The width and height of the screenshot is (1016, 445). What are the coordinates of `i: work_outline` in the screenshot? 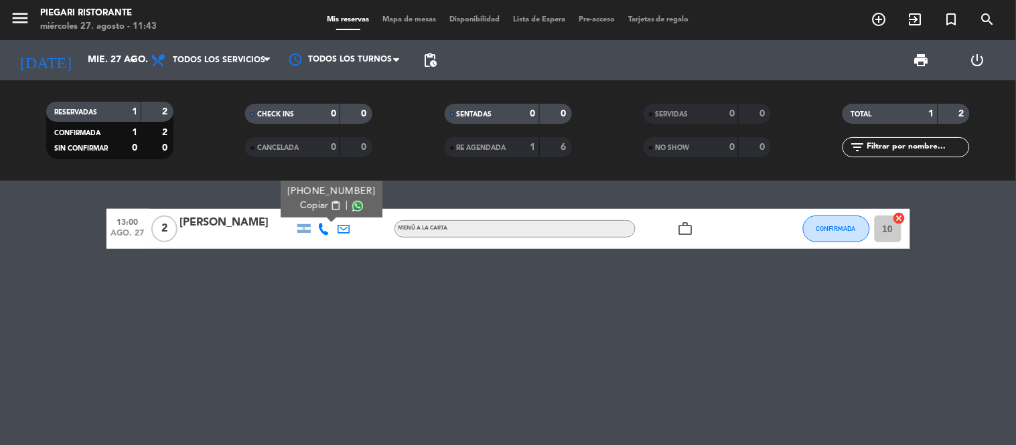 It's located at (686, 229).